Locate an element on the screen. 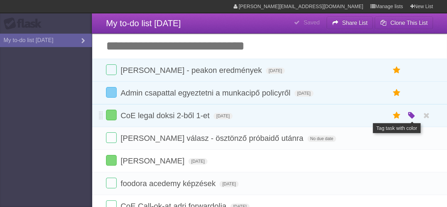 The width and height of the screenshot is (447, 207). b: Clone This List is located at coordinates (409, 23).